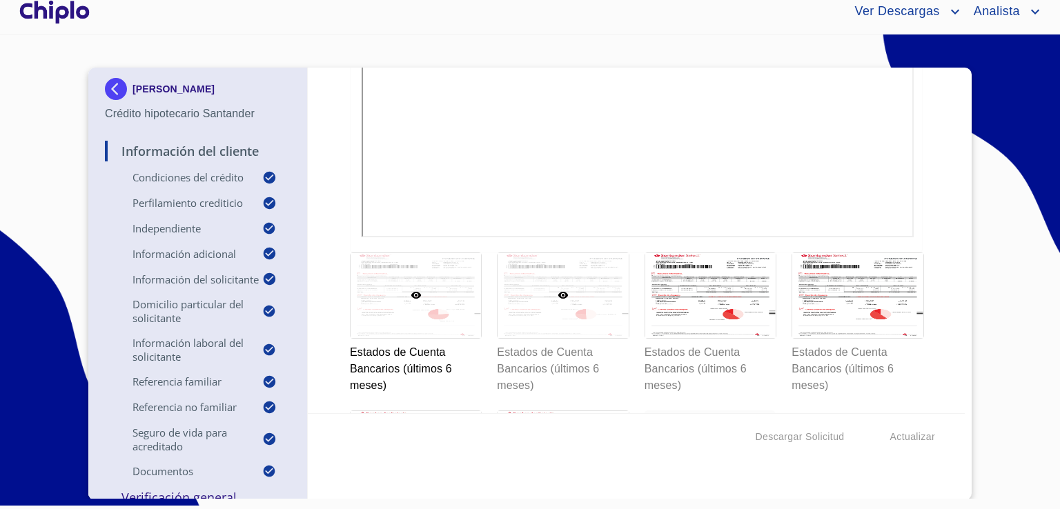 This screenshot has width=1060, height=509. I want to click on span: Analista, so click(995, 12).